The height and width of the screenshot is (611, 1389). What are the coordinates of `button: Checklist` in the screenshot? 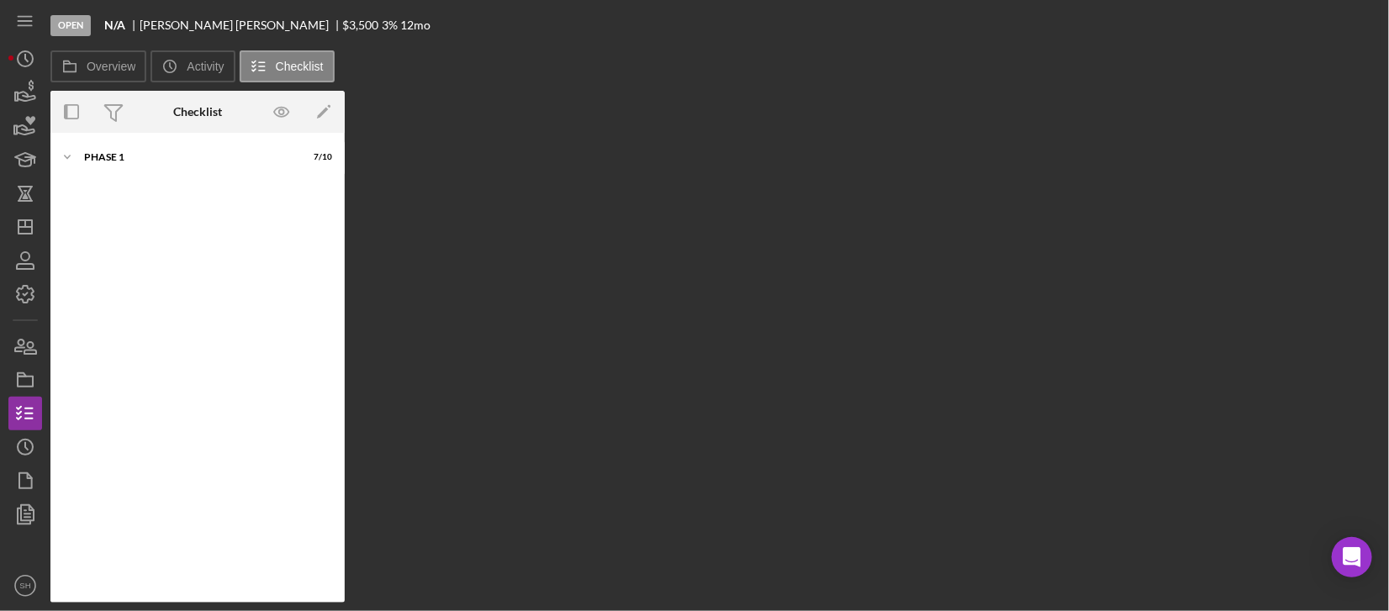 It's located at (287, 66).